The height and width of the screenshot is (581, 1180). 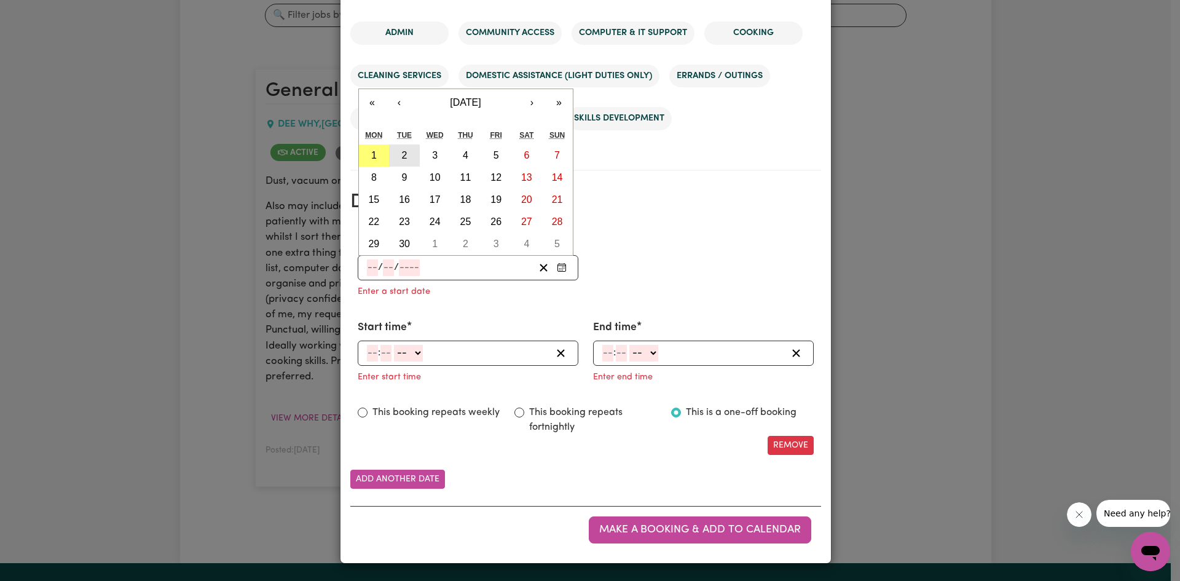 I want to click on abbr: September 10, 2025, so click(x=435, y=177).